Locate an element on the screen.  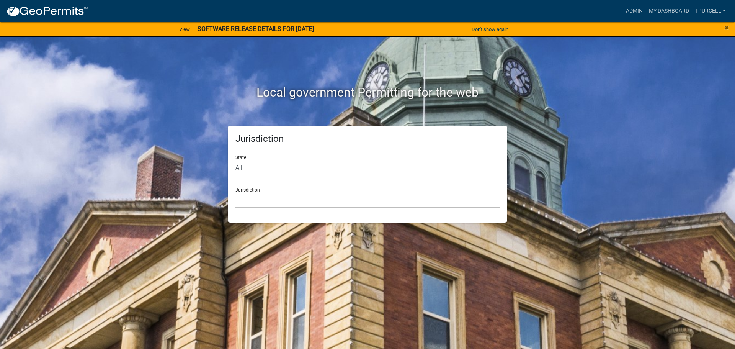
h2: Local government Permitting for the web is located at coordinates (368, 92).